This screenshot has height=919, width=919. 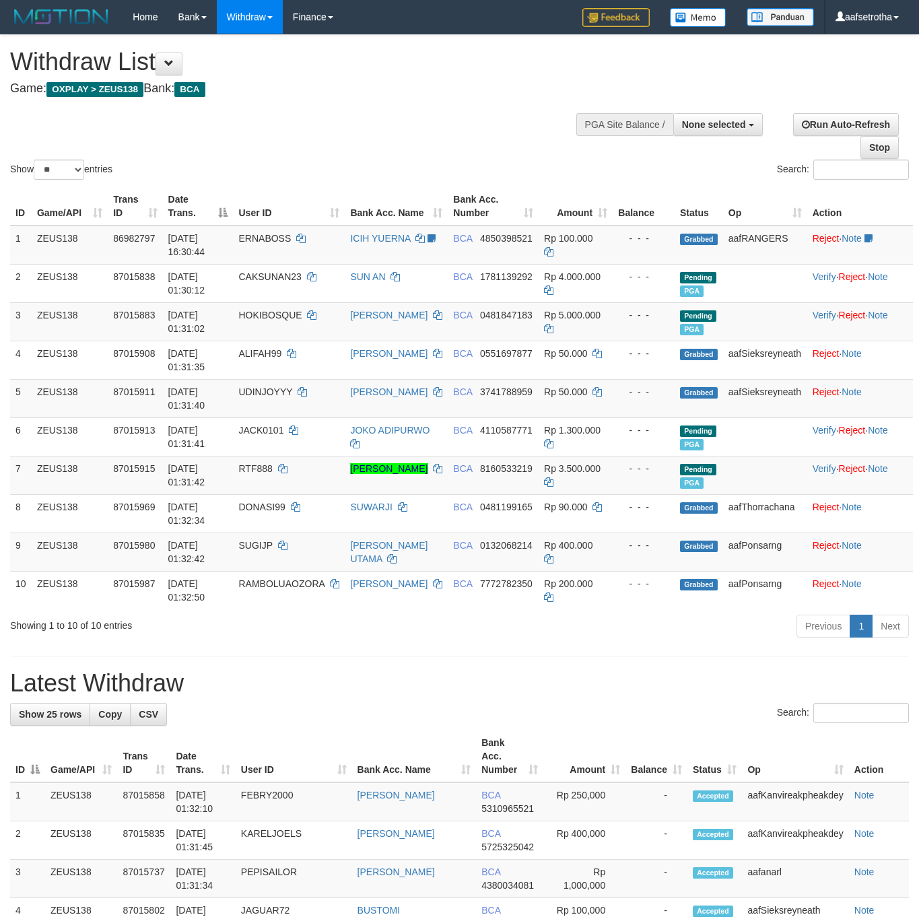 What do you see at coordinates (21, 359) in the screenshot?
I see `td: 4` at bounding box center [21, 359].